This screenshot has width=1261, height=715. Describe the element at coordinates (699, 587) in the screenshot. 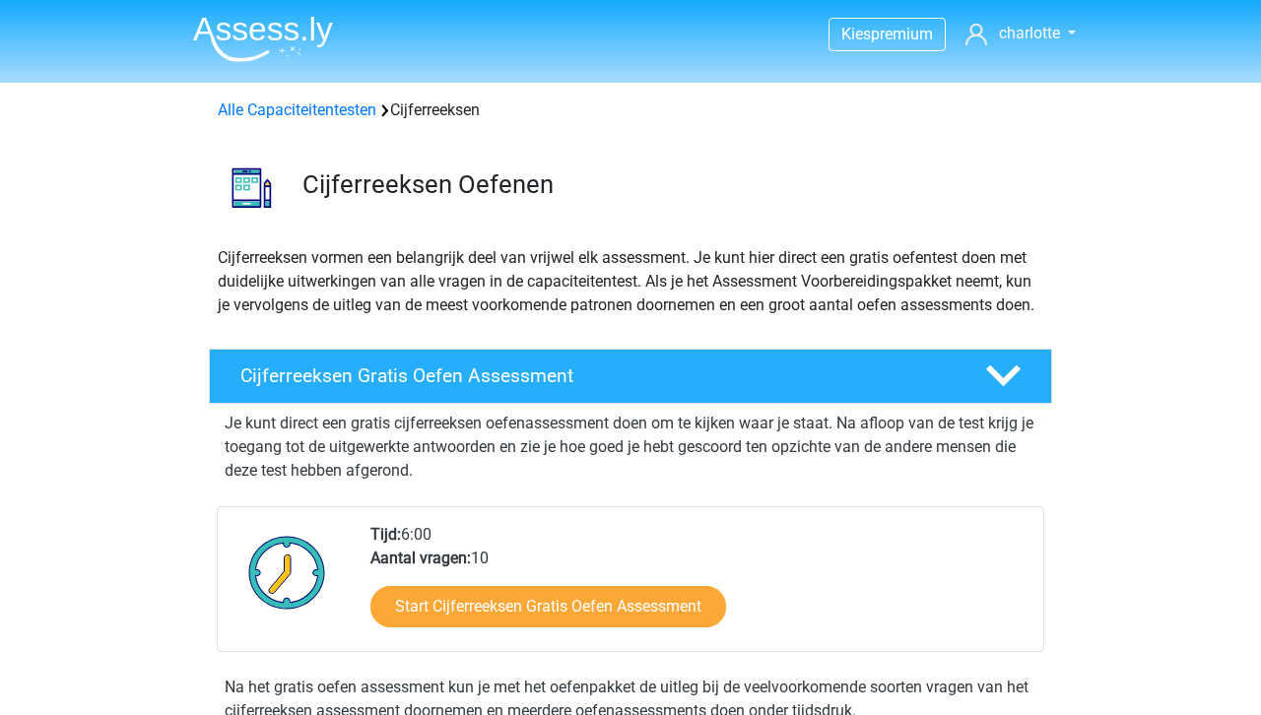

I see `div: 6:00 10` at that location.